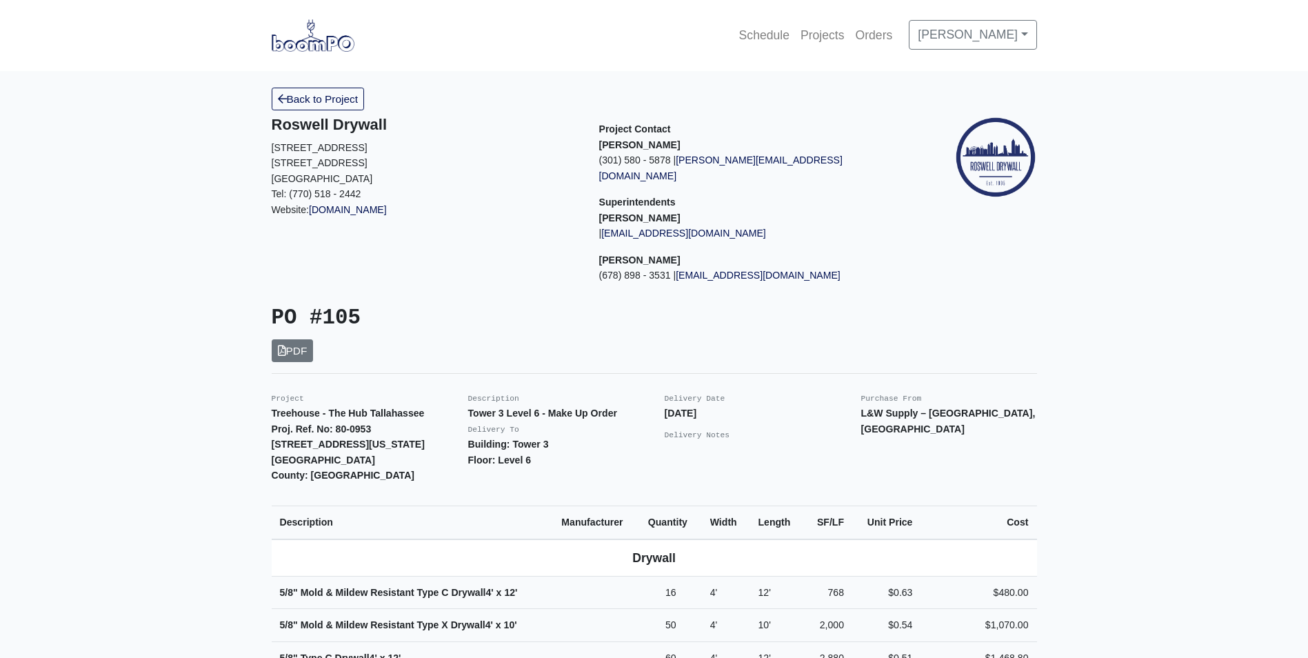  What do you see at coordinates (398, 625) in the screenshot?
I see `strong: 5/8" Mold & Mildew Resistant Type X Drywall` at bounding box center [398, 625].